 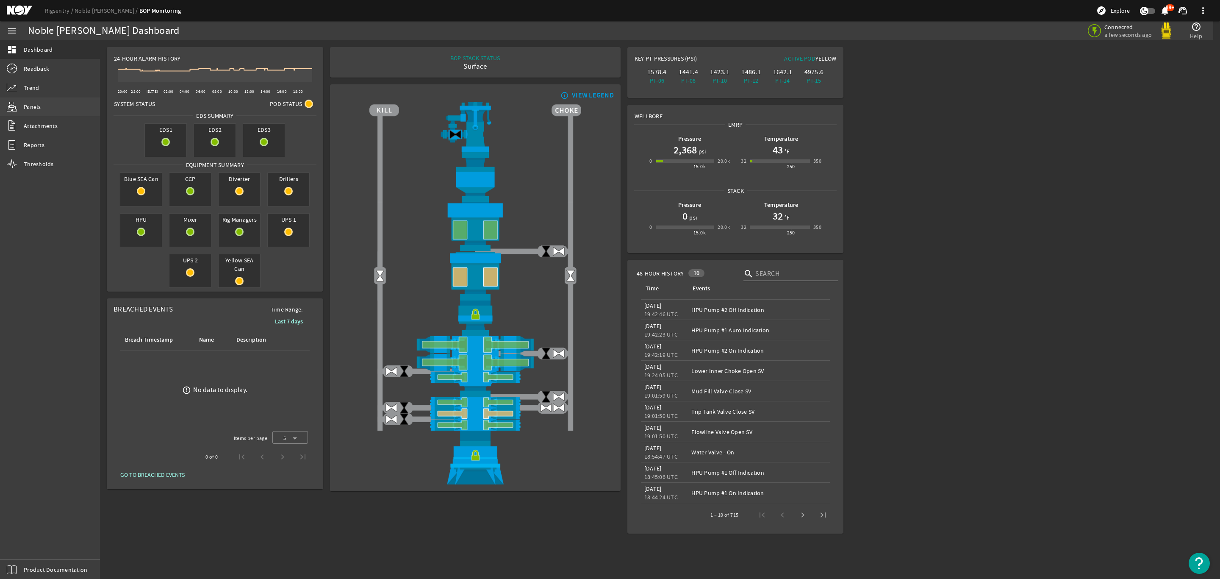 I want to click on legacy-datetime-component: 19:24:05 UTC, so click(x=661, y=375).